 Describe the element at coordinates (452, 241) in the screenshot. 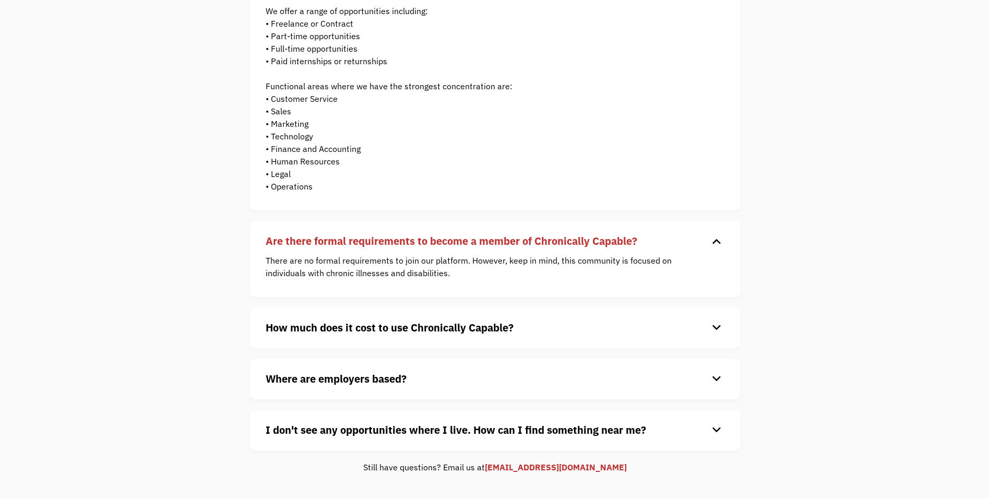

I see `strong: Are there formal requirements to become a member of Chronically Capable?` at that location.